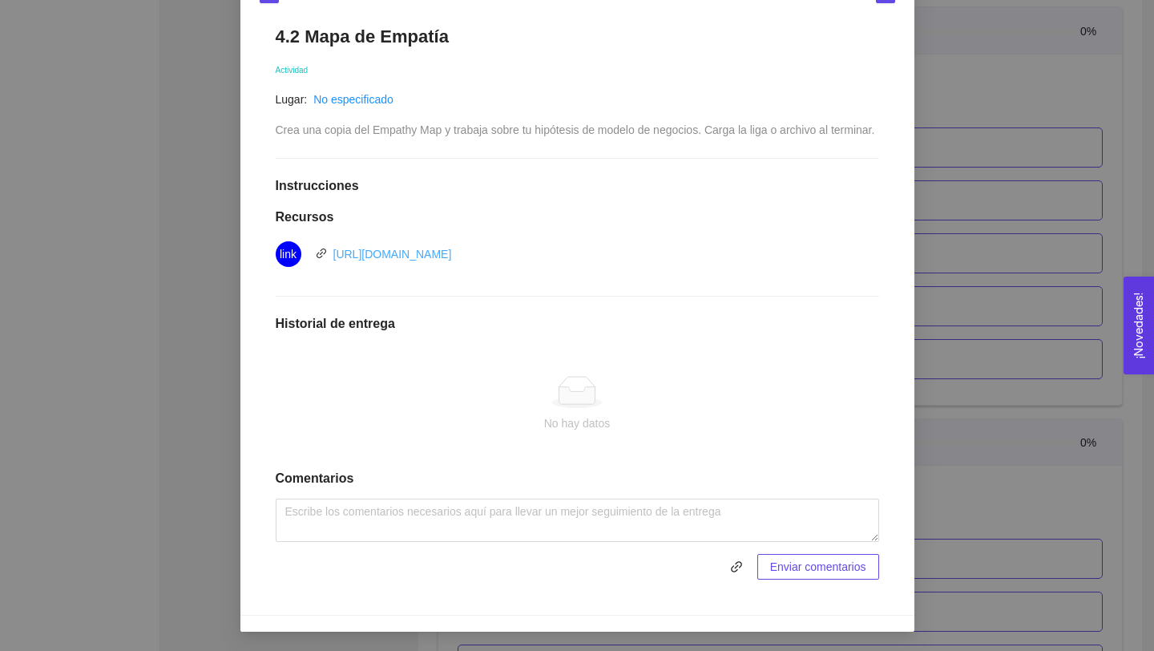  I want to click on button: Open Feedback Widget, so click(1139, 326).